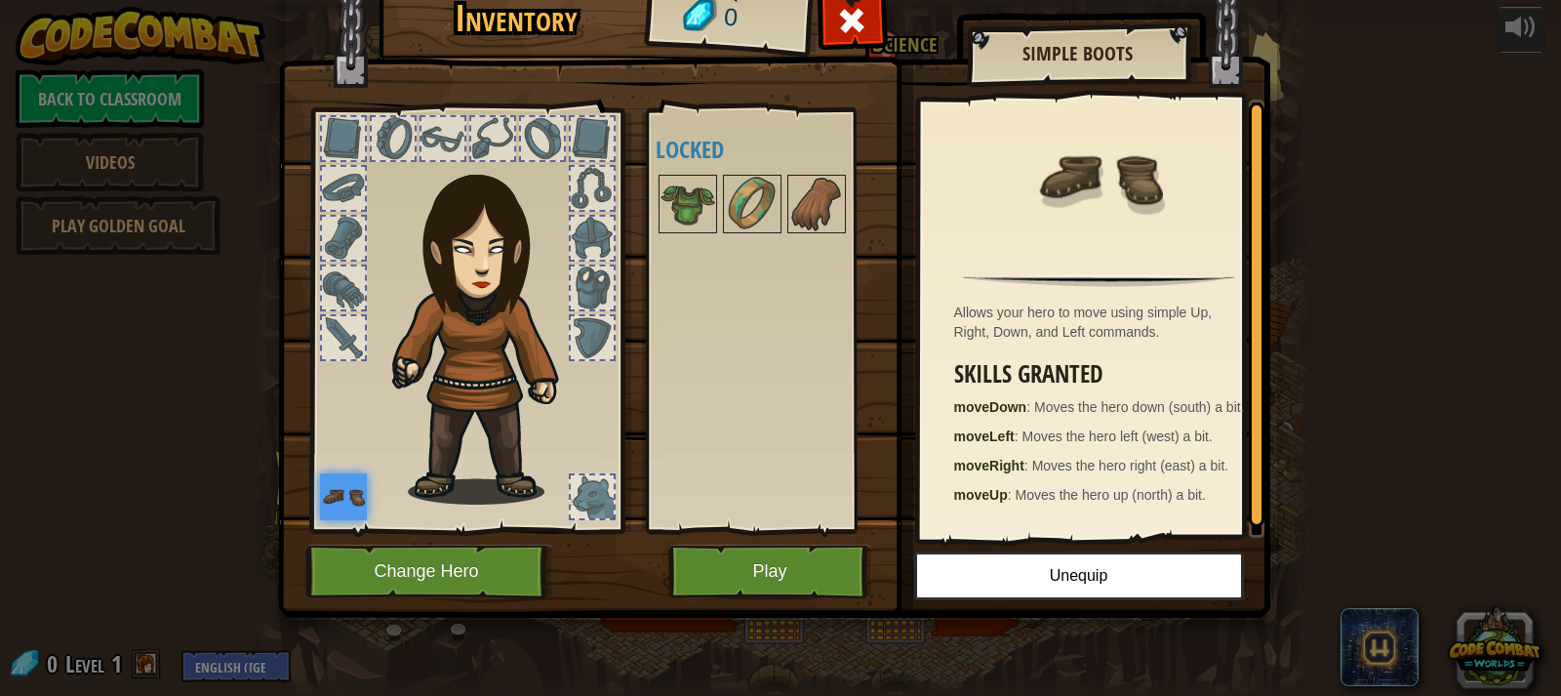 The width and height of the screenshot is (1561, 696). What do you see at coordinates (989, 465) in the screenshot?
I see `strong: moveRight` at bounding box center [989, 465].